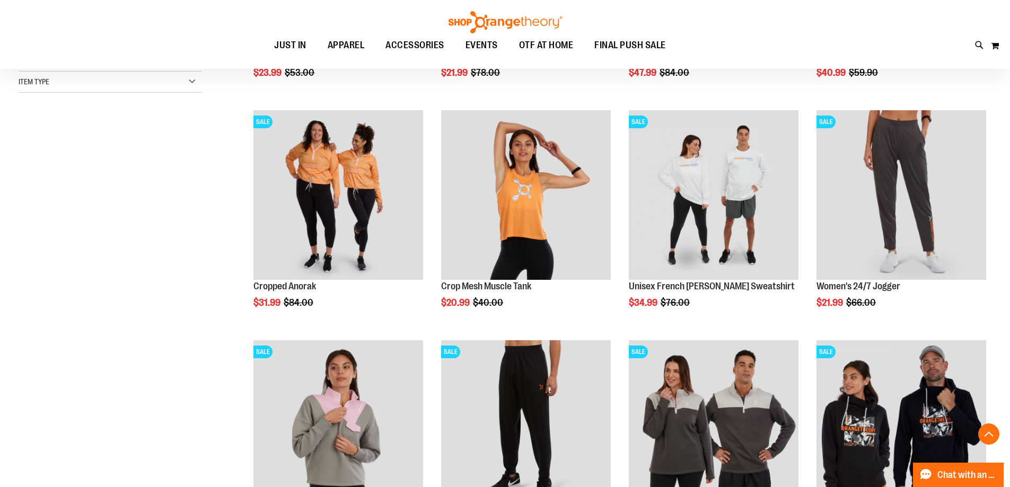 The width and height of the screenshot is (1010, 487). Describe the element at coordinates (285, 286) in the screenshot. I see `a: Cropped Anorak` at that location.